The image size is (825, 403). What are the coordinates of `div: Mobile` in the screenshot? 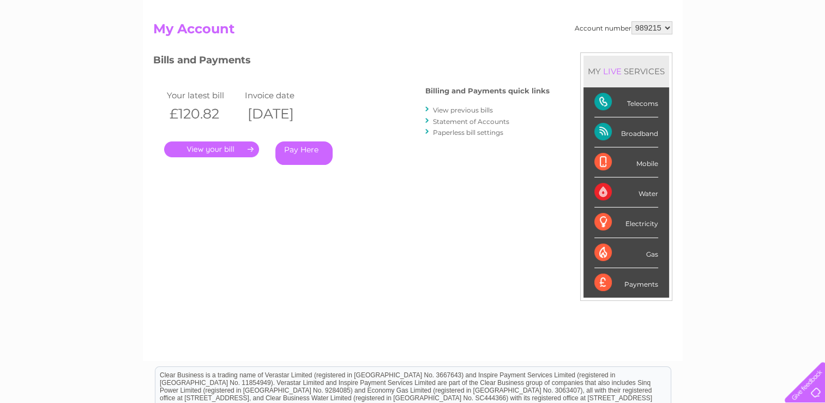 It's located at (626, 162).